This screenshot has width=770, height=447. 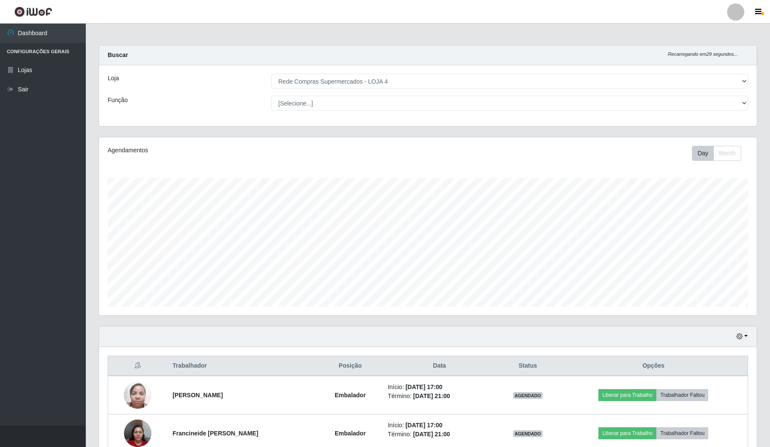 I want to click on th: Data, so click(x=439, y=366).